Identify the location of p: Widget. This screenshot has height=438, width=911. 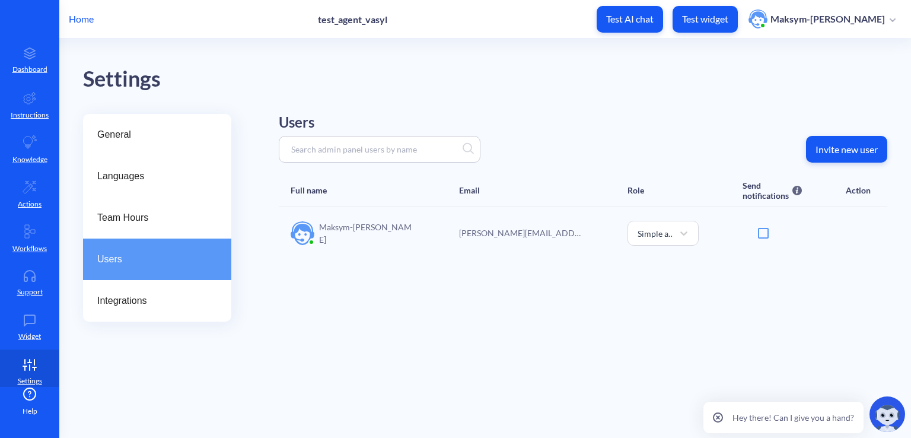
(30, 336).